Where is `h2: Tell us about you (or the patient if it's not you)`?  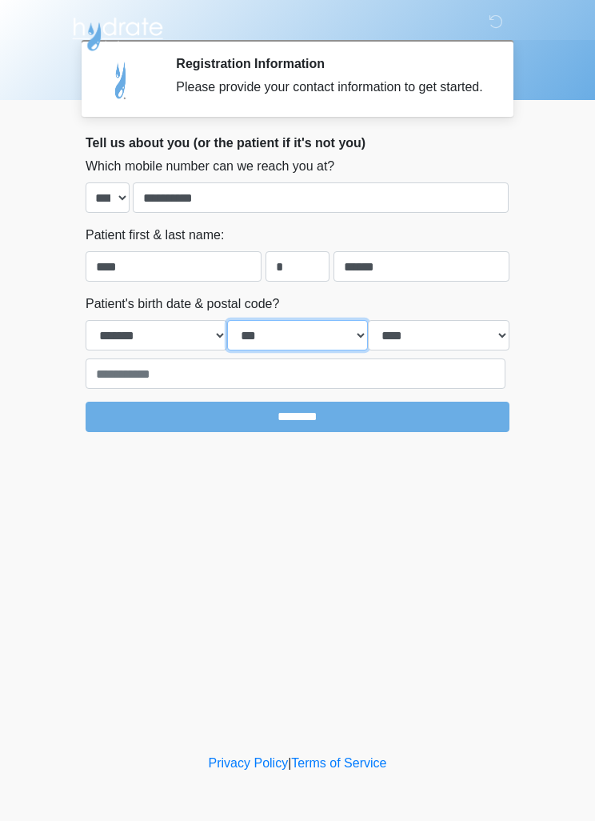 h2: Tell us about you (or the patient if it's not you) is located at coordinates (298, 142).